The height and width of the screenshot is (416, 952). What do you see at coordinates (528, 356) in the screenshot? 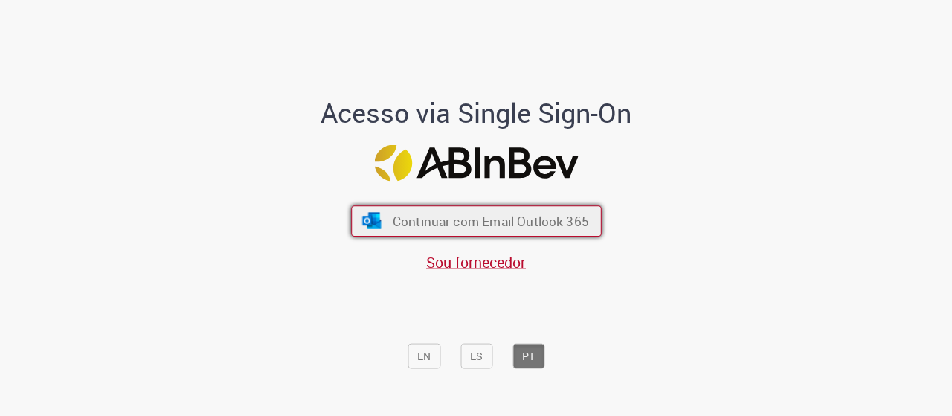
I see `button: PT` at bounding box center [528, 356].